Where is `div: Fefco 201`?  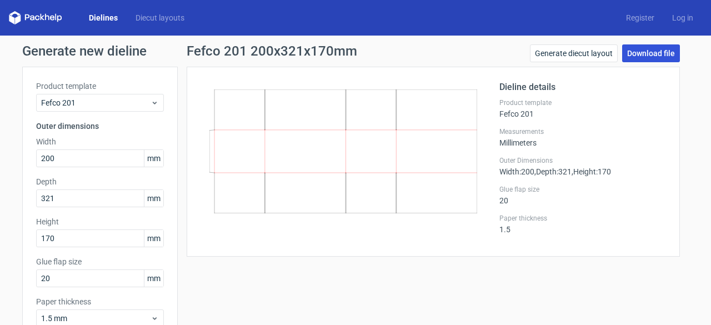 div: Fefco 201 is located at coordinates (583, 108).